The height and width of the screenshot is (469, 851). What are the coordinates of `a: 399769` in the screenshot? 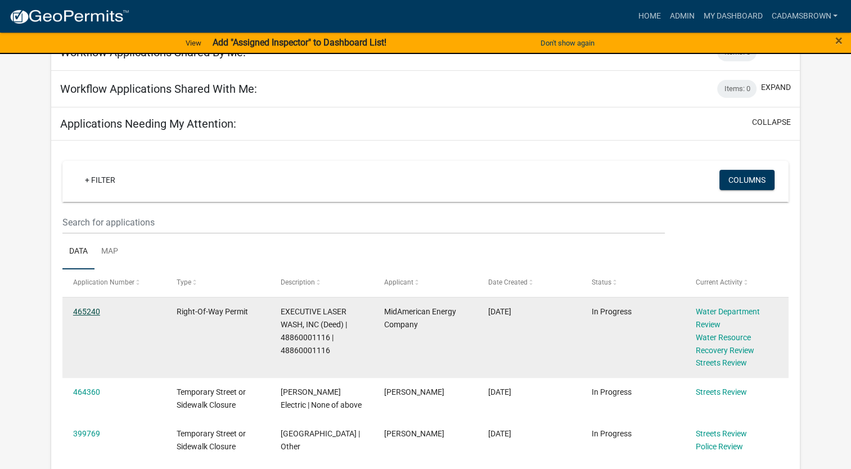 It's located at (87, 433).